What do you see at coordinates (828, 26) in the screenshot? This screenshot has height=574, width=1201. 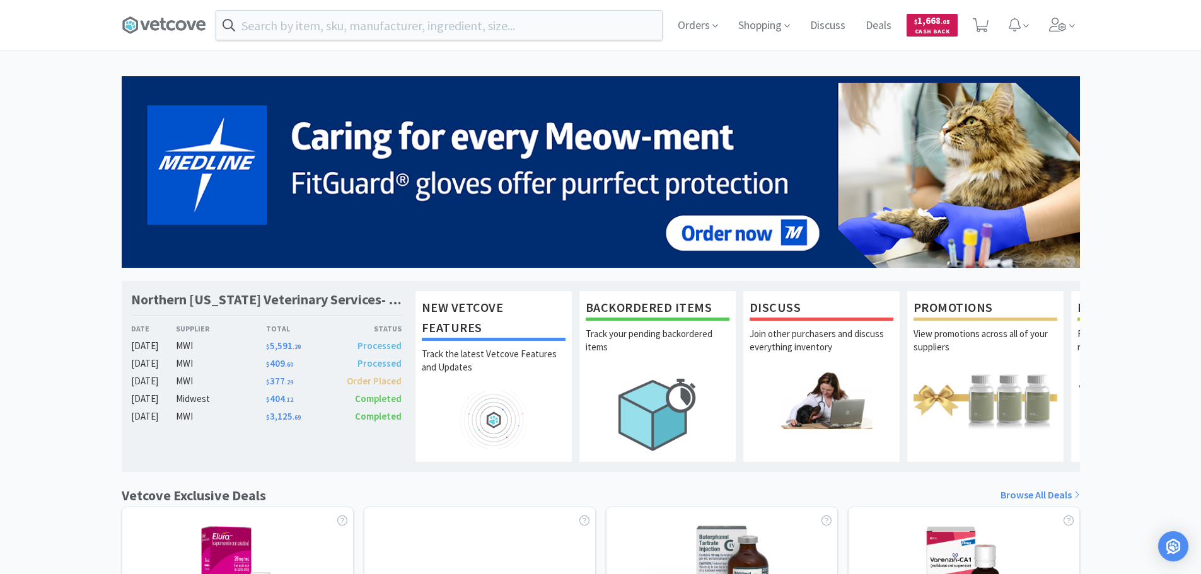 I see `a: Discuss` at bounding box center [828, 26].